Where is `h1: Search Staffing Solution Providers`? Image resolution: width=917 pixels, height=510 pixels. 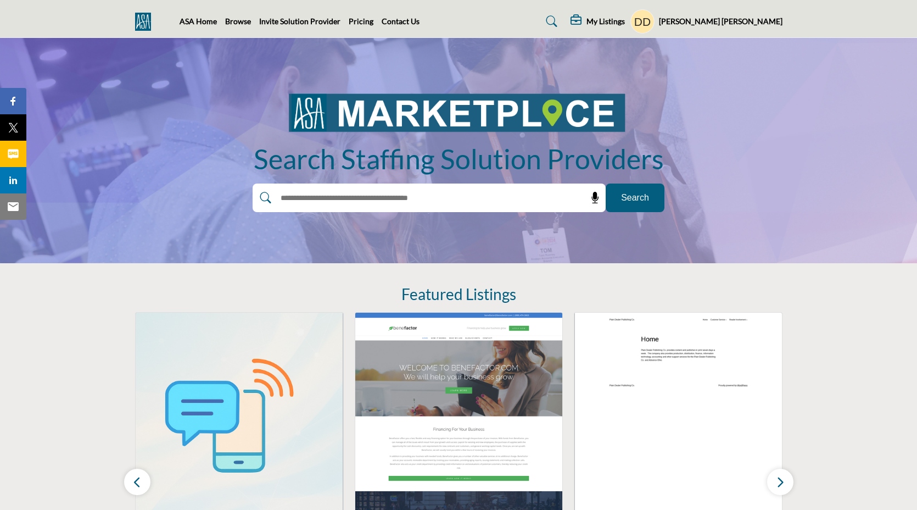
h1: Search Staffing Solution Providers is located at coordinates (458, 159).